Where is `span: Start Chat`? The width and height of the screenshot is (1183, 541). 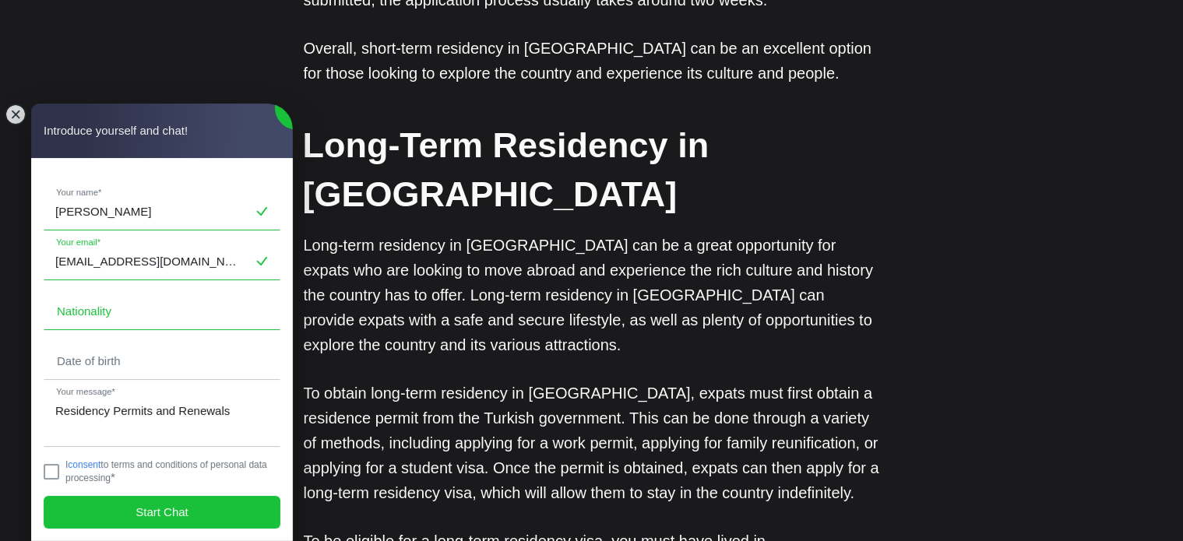 span: Start Chat is located at coordinates (162, 512).